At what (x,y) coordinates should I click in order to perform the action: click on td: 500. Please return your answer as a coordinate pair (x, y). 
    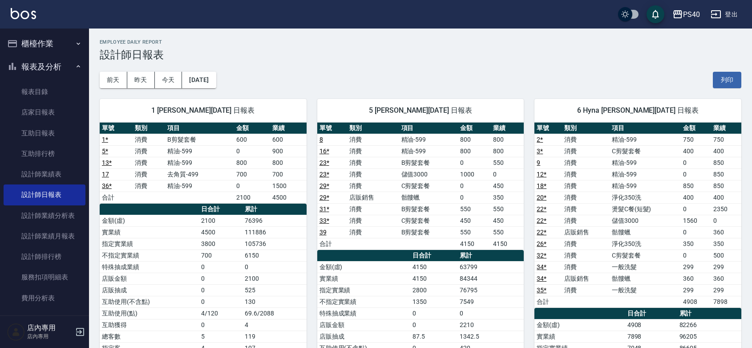
    Looking at the image, I should click on (727, 255).